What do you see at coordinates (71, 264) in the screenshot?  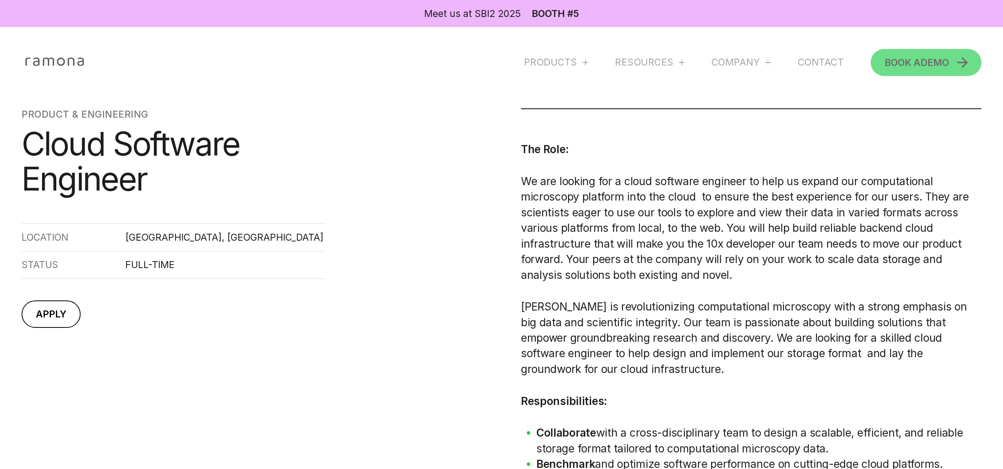 I see `div: STATUS` at bounding box center [71, 264].